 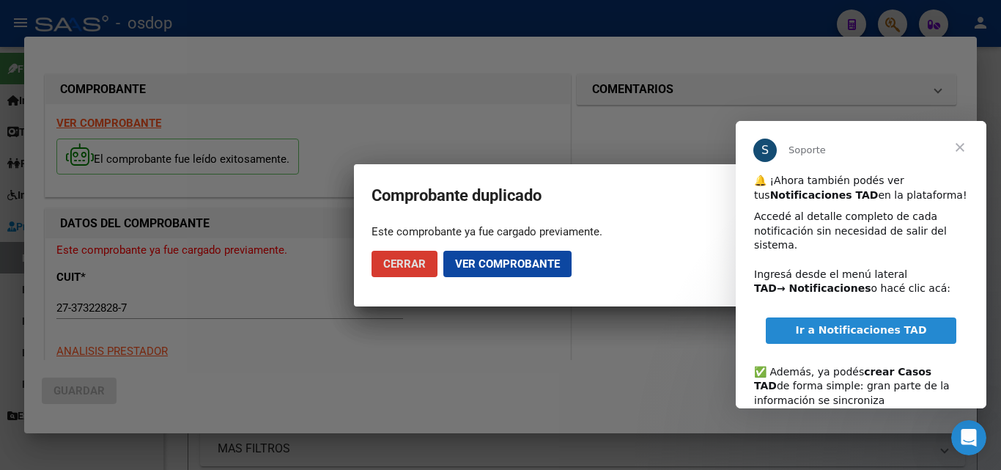 I want to click on span: Cerrar, so click(x=404, y=264).